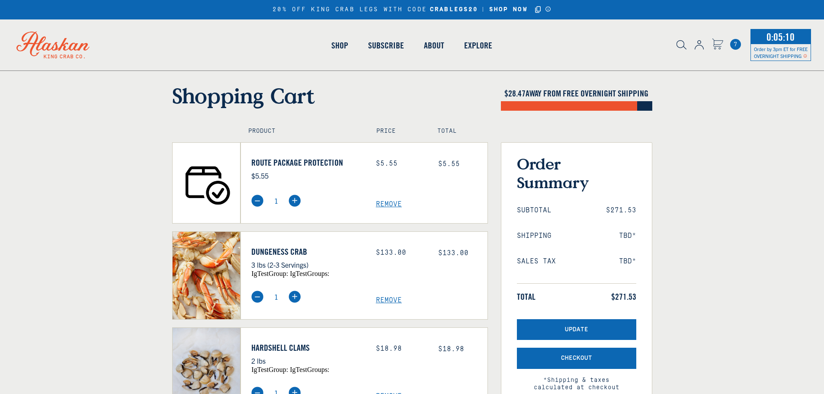  I want to click on span: $5.55, so click(449, 164).